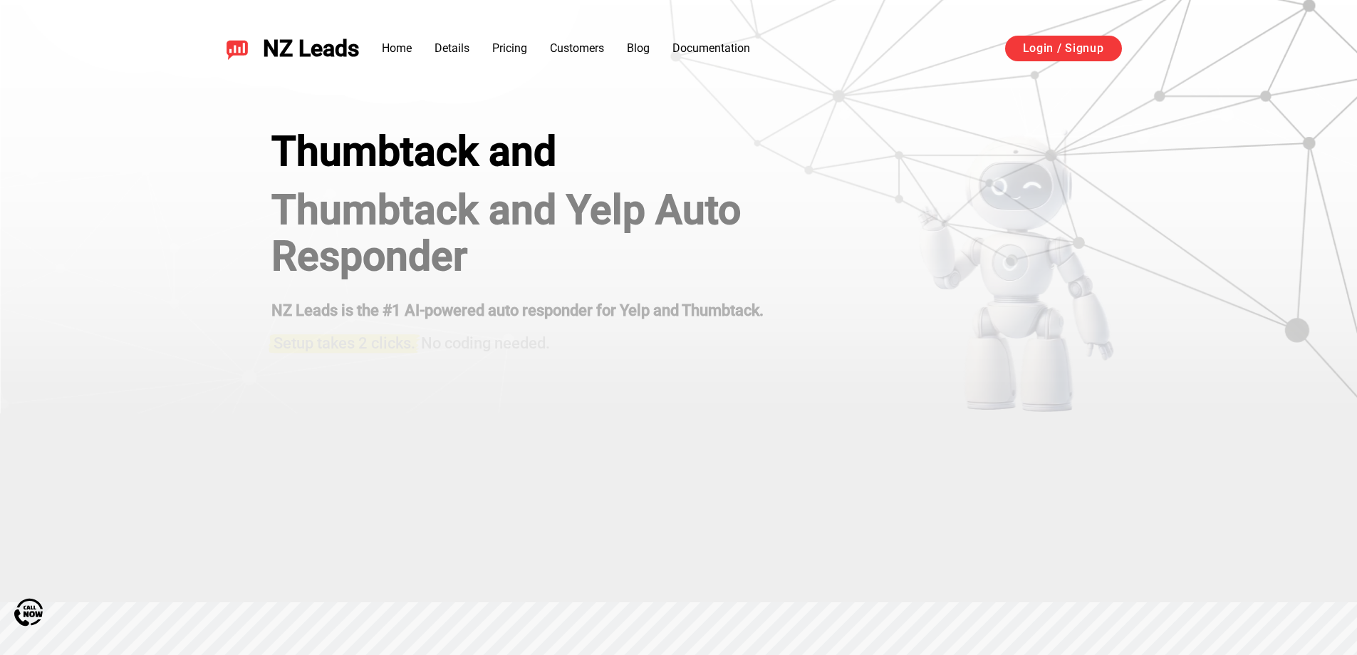 The image size is (1357, 655). What do you see at coordinates (452, 48) in the screenshot?
I see `a: Details` at bounding box center [452, 48].